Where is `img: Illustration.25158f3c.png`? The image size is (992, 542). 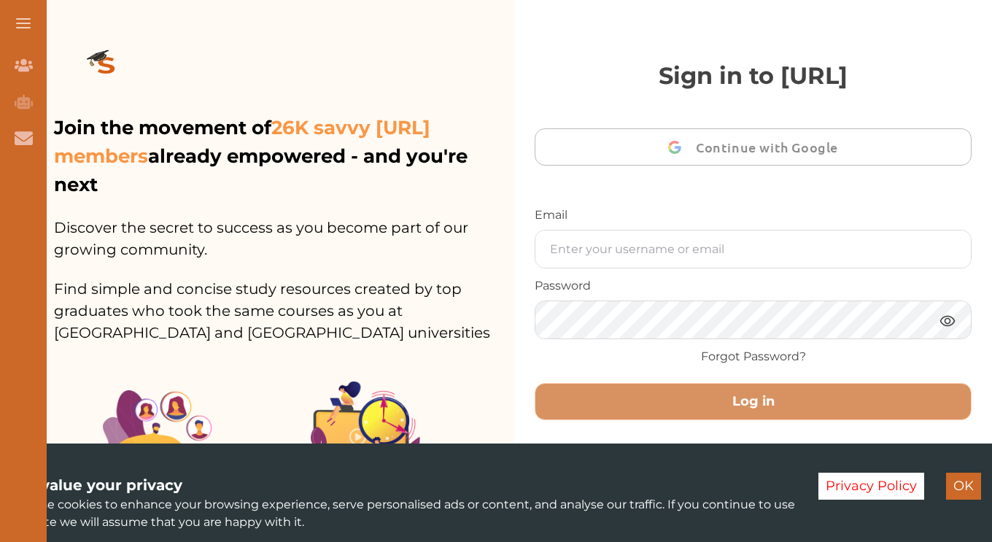 img: Illustration.25158f3c.png is located at coordinates (158, 445).